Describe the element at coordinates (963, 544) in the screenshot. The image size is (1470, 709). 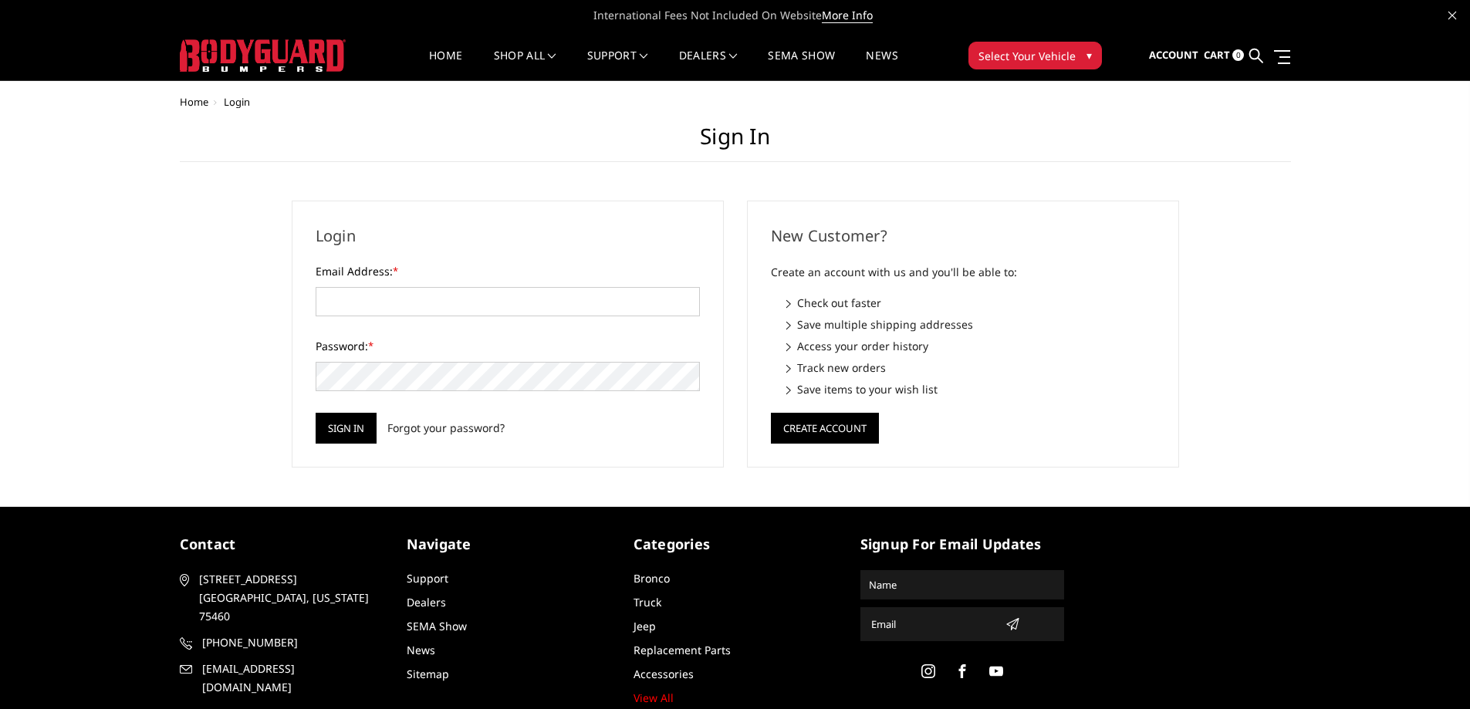
I see `h5: signup for email updates` at that location.